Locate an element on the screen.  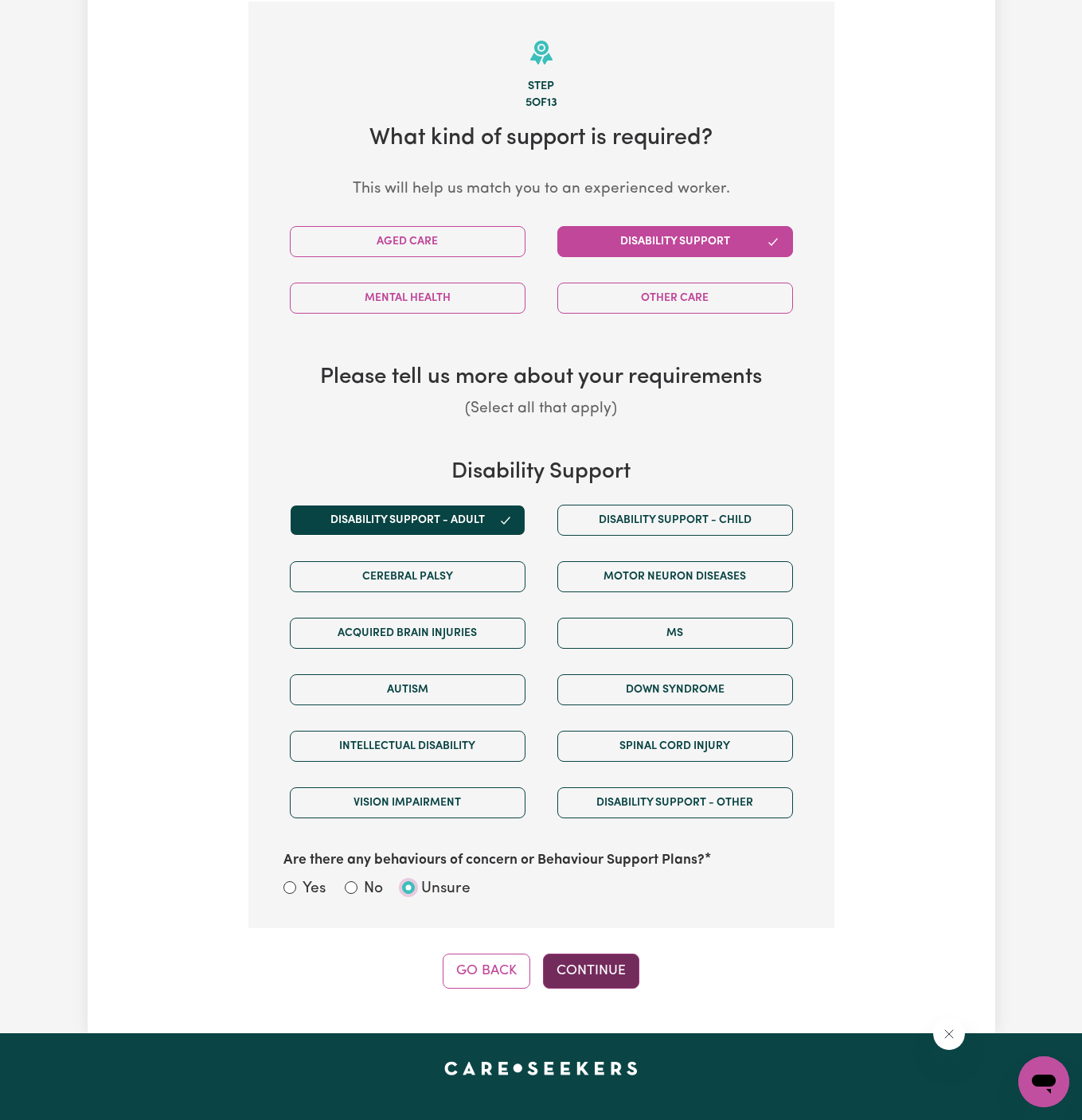
a: Careseekers home page is located at coordinates (541, 1069).